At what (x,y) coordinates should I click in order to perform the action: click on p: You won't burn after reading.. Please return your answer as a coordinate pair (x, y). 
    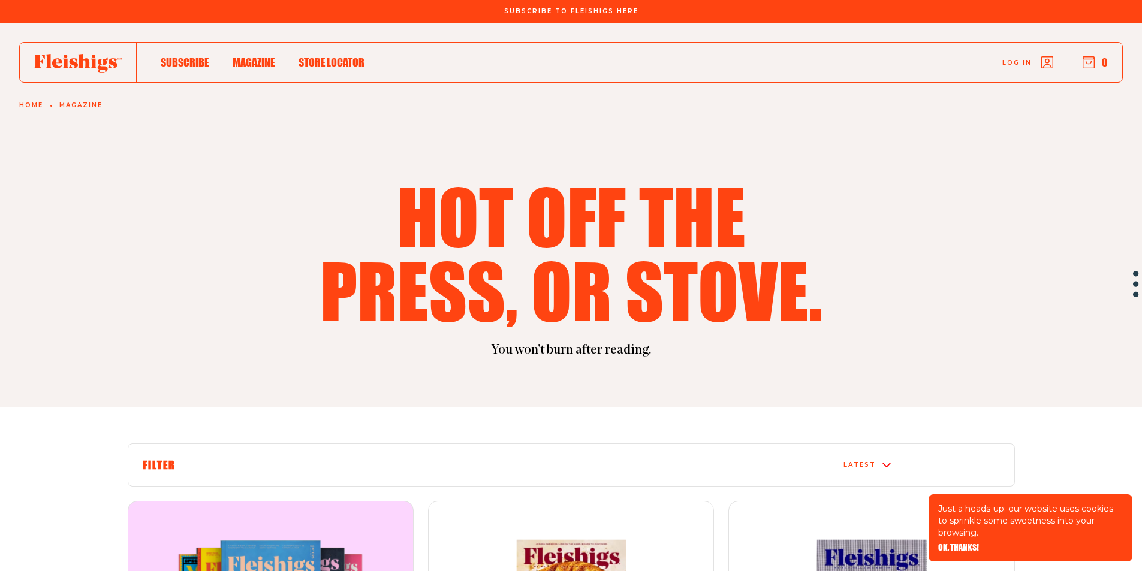
    Looking at the image, I should click on (571, 351).